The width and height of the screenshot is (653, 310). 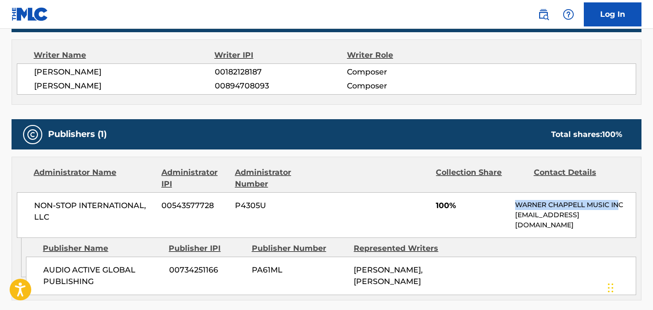 What do you see at coordinates (281, 72) in the screenshot?
I see `span: 00182128187` at bounding box center [281, 72].